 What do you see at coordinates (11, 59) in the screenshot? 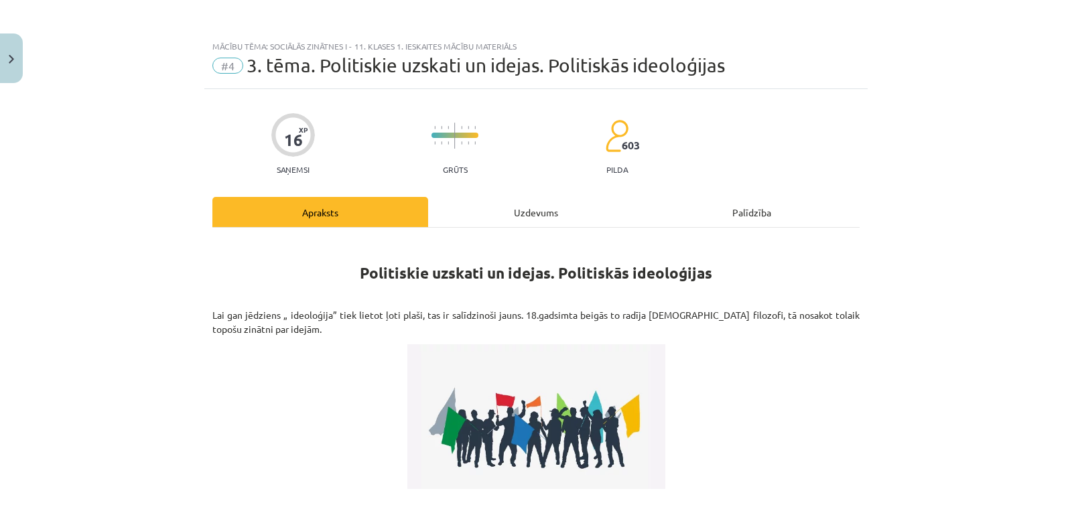
I see `img: icon-close-lesson-0947bae3869378f0d4975bcd49f059093ad1ed9edebbc8119c70593378902aed.svg` at bounding box center [11, 59].